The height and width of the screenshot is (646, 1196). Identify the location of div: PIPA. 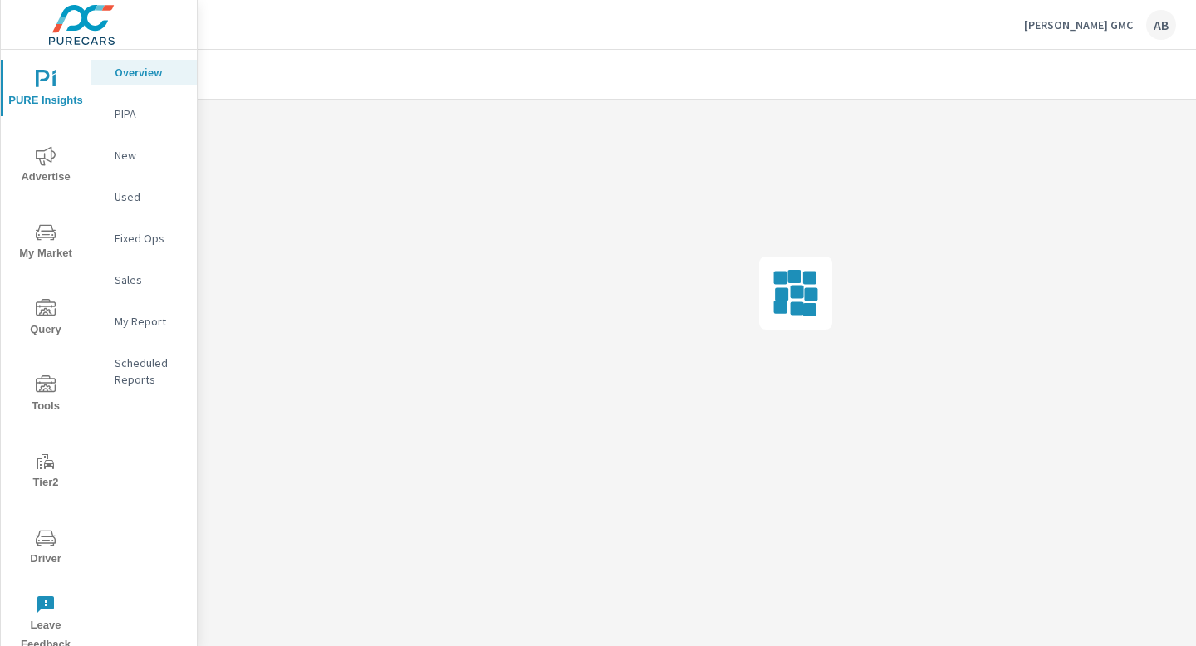
(144, 114).